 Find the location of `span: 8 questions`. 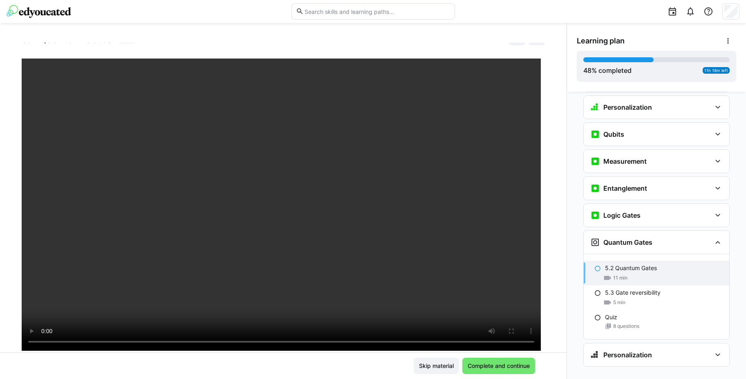

span: 8 questions is located at coordinates (627, 326).